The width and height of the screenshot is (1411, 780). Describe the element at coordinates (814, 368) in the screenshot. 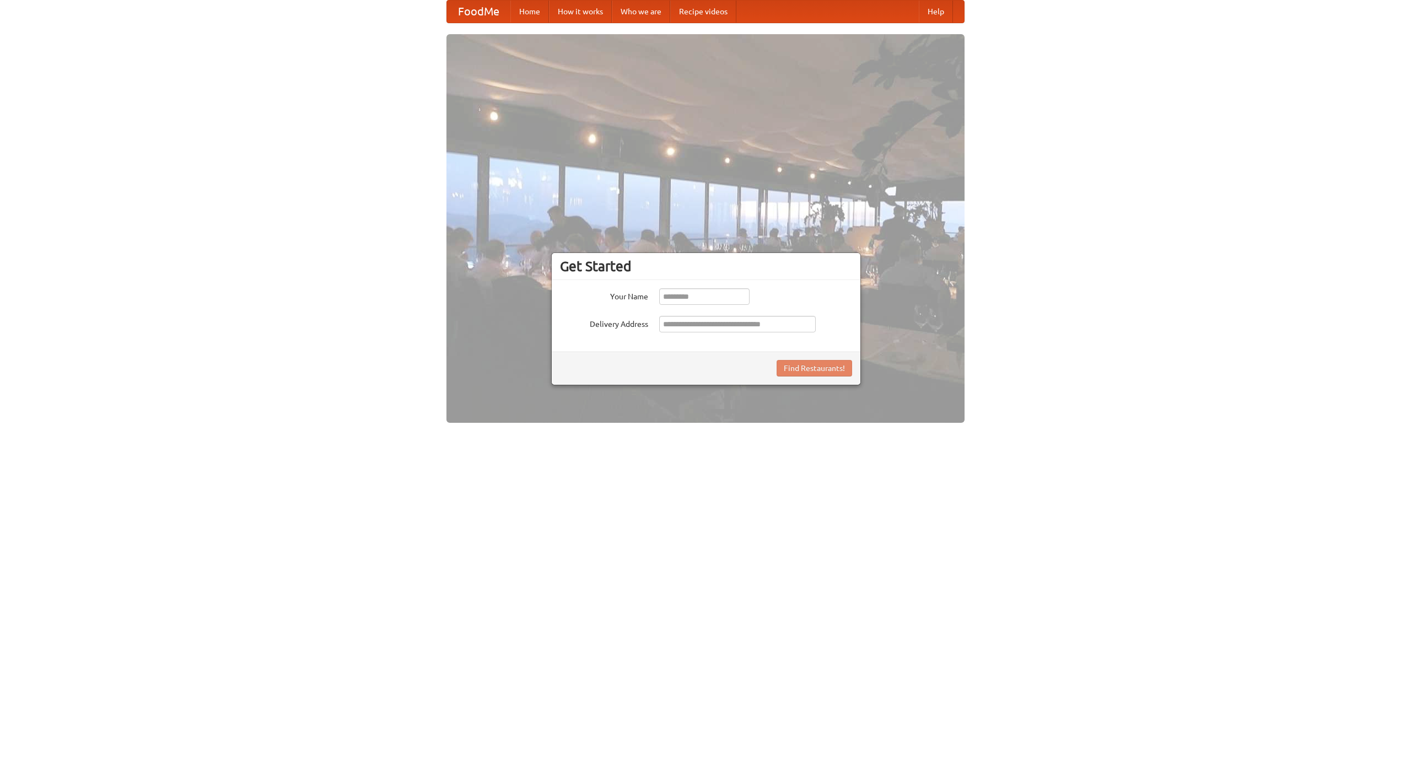

I see `button: Find Restaurants!` at that location.